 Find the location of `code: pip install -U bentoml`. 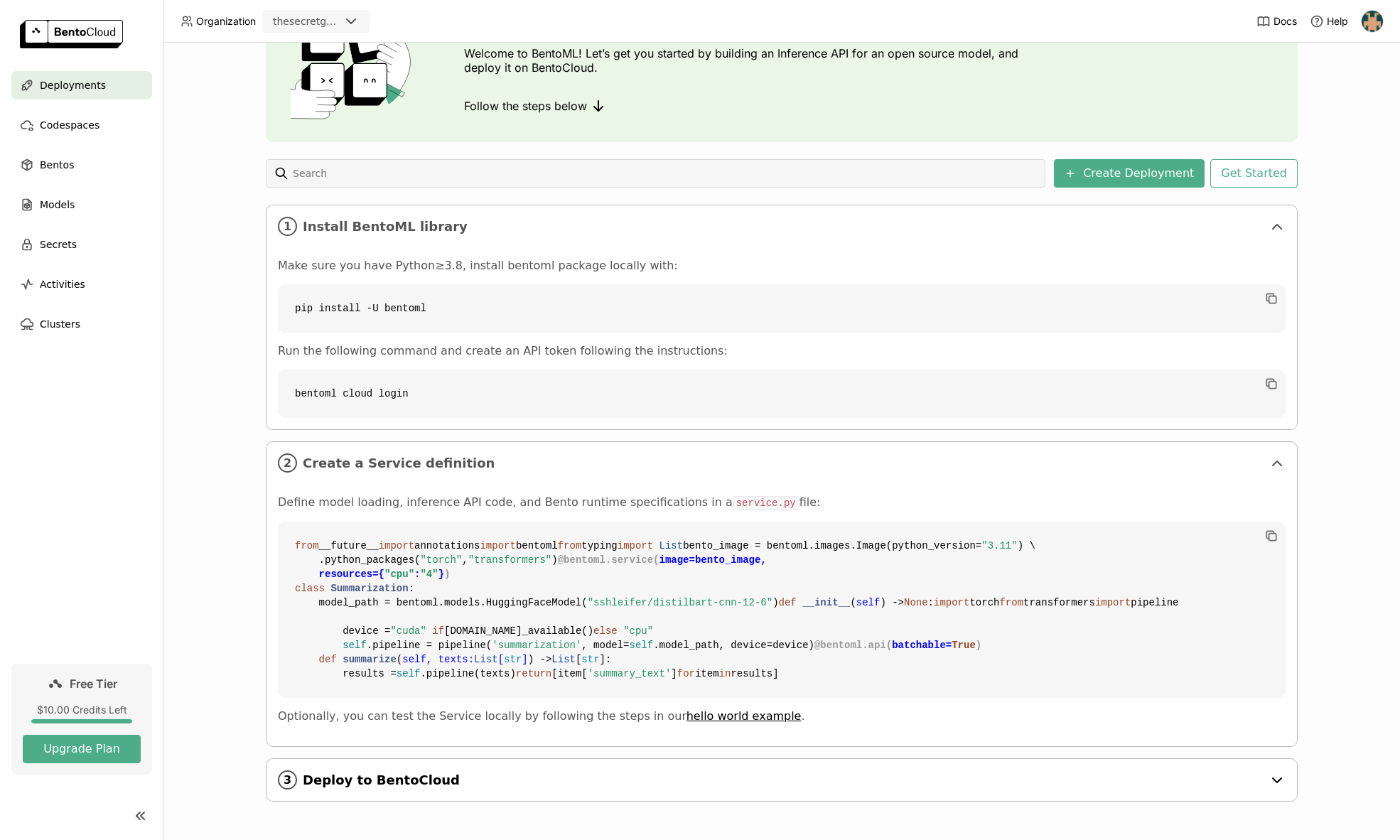

code: pip install -U bentoml is located at coordinates (782, 308).